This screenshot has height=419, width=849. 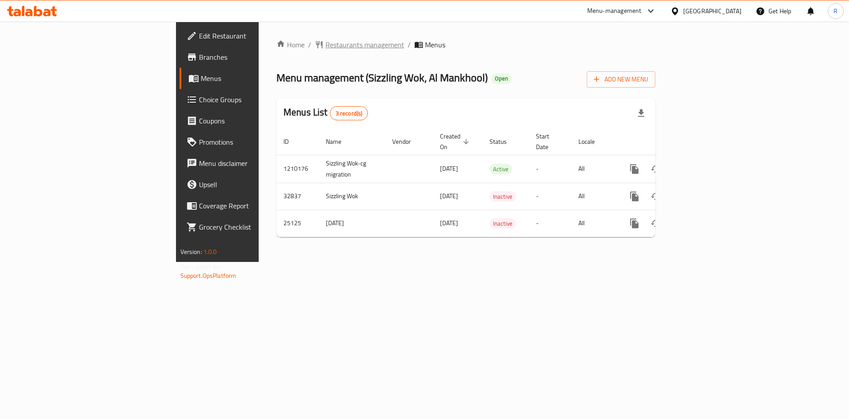 What do you see at coordinates (248, 57) in the screenshot?
I see `a: Branches` at bounding box center [248, 57].